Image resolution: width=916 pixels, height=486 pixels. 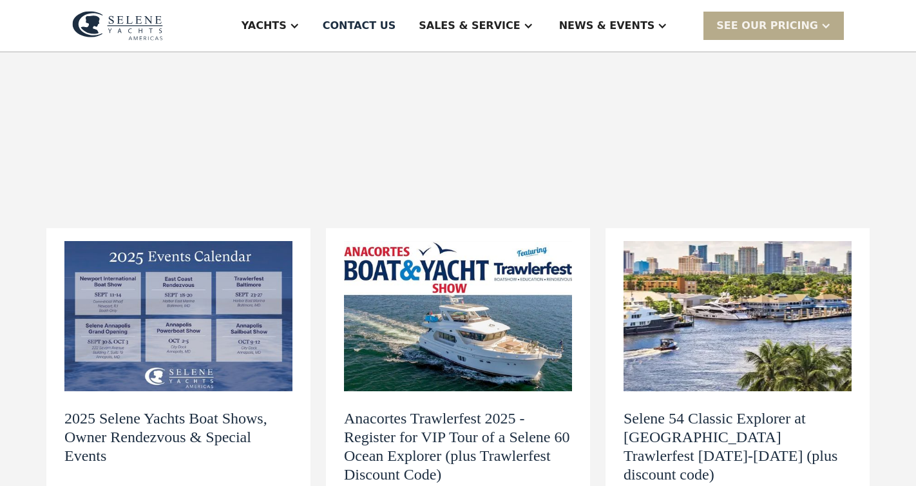 What do you see at coordinates (458, 446) in the screenshot?
I see `h2: Anacortes Trawlerfest 2025 - Register for VIP Tour of a Selene 60 Ocean Explorer (plus Trawlerfes...` at bounding box center [458, 446].